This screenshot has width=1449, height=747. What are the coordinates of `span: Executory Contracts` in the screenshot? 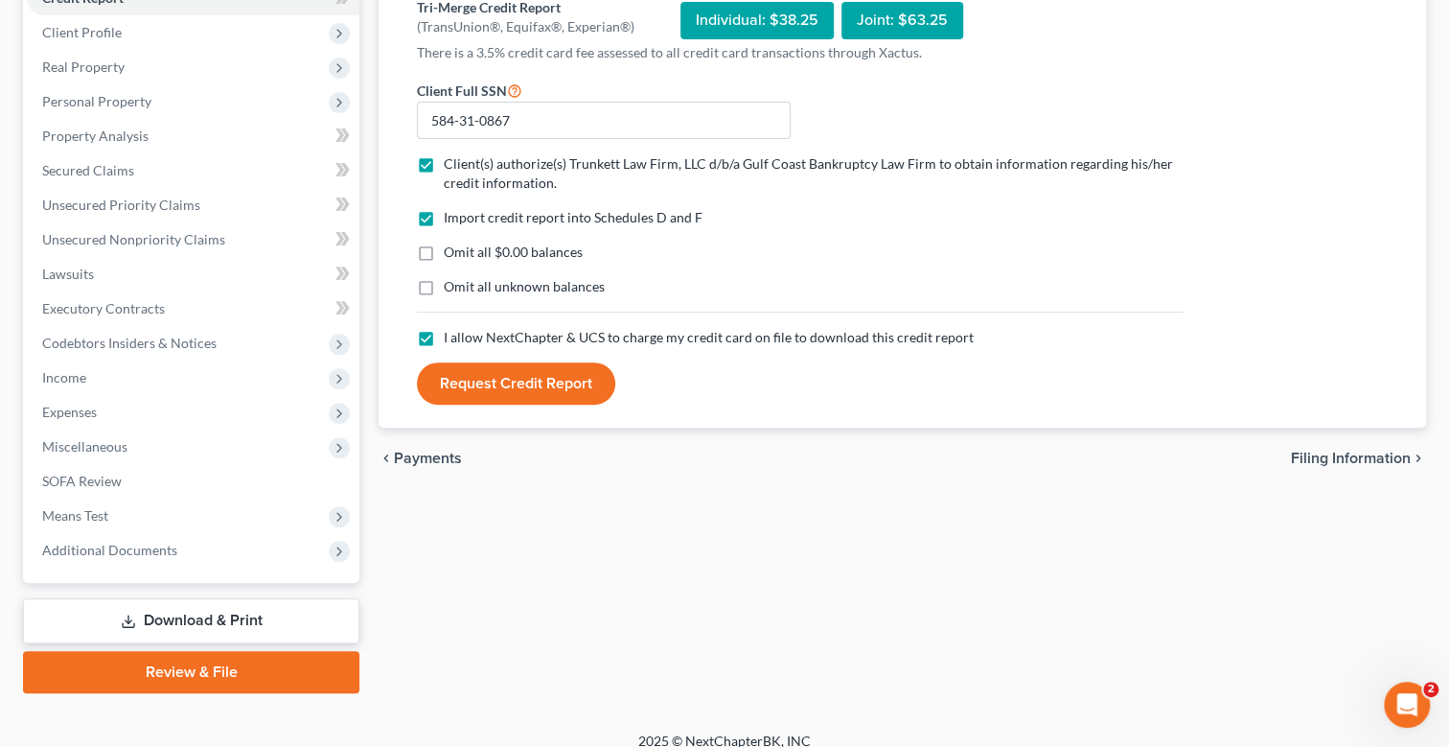 It's located at (104, 308).